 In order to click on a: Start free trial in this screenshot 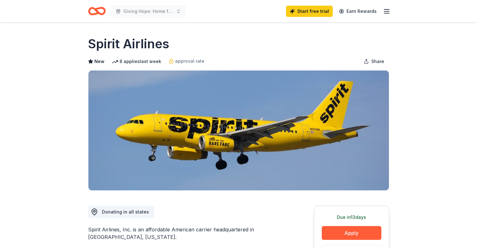, I will do `click(309, 11)`.